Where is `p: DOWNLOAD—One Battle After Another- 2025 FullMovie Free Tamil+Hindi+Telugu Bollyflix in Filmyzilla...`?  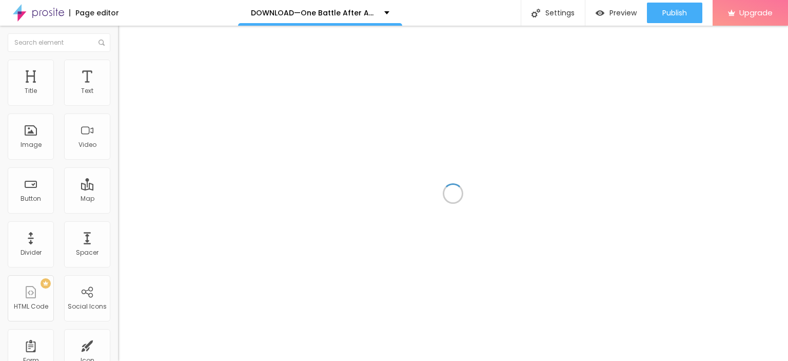
p: DOWNLOAD—One Battle After Another- 2025 FullMovie Free Tamil+Hindi+Telugu Bollyflix in Filmyzilla... is located at coordinates (313, 13).